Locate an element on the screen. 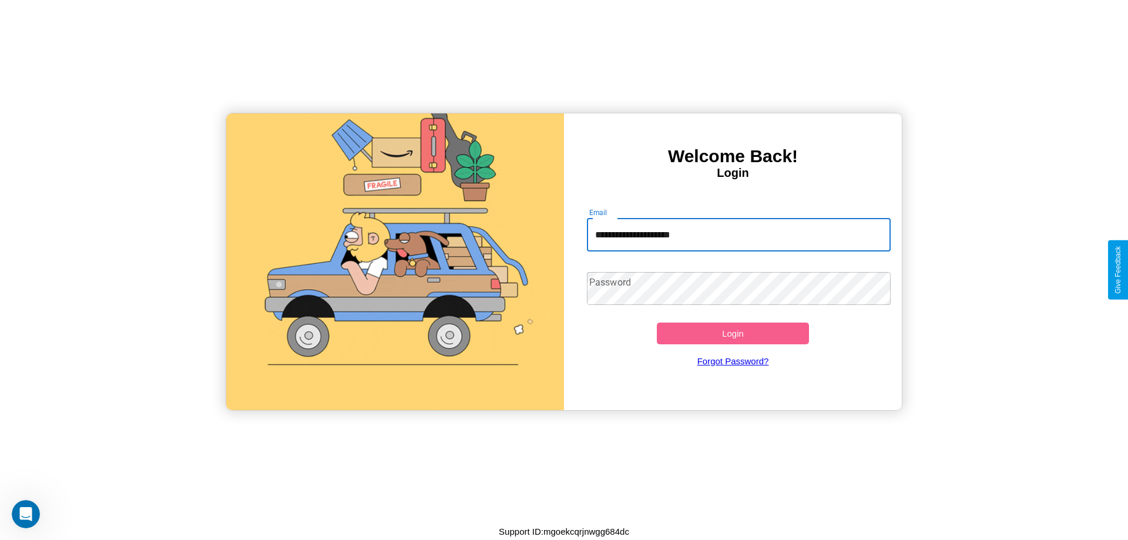  button: Login is located at coordinates (732, 333).